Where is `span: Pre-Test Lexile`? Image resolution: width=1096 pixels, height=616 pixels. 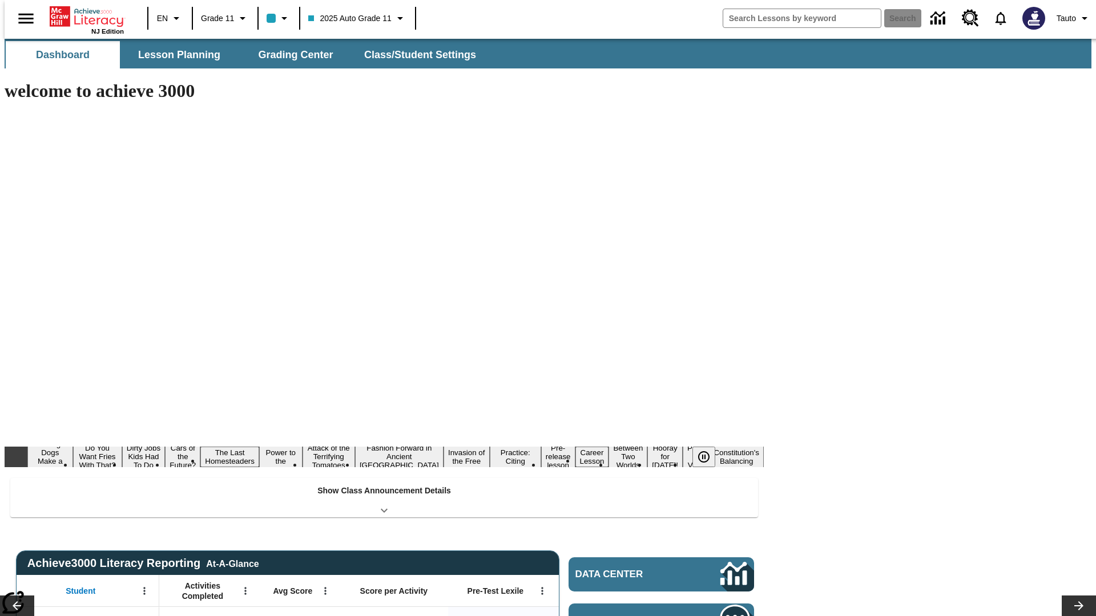
span: Pre-Test Lexile is located at coordinates (495, 591).